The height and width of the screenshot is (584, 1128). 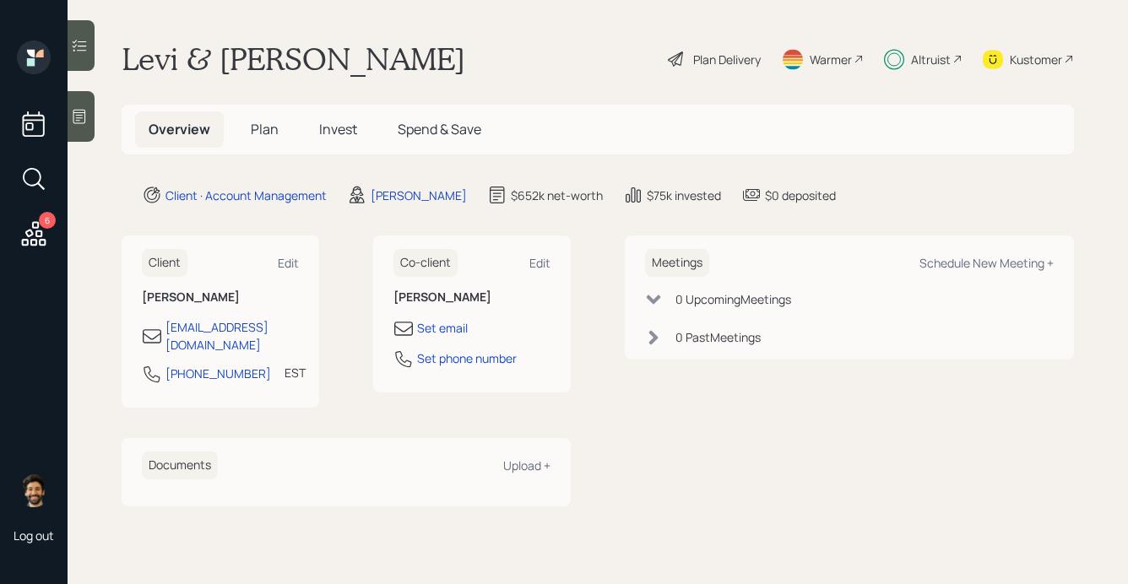 What do you see at coordinates (264, 129) in the screenshot?
I see `span: Plan` at bounding box center [264, 129].